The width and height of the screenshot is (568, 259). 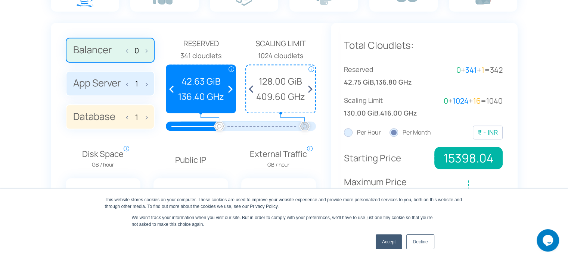 I want to click on div: This website stores cookies on your computer. These cookies are used to improve your website expe..., so click(x=284, y=203).